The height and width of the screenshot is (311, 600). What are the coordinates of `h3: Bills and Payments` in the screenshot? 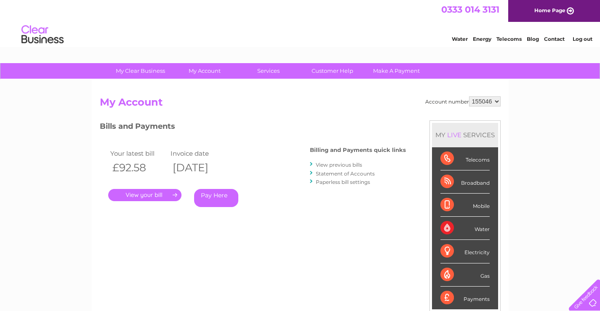 It's located at (253, 128).